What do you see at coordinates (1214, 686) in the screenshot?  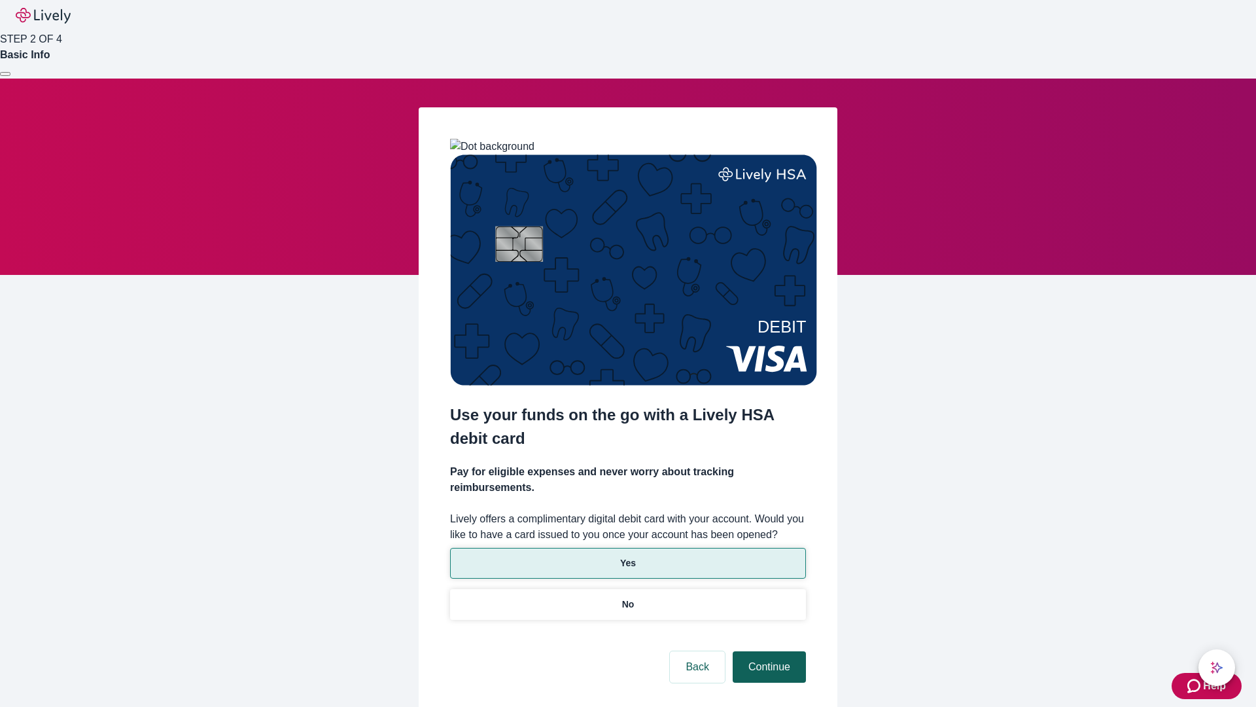 I see `span: Help` at bounding box center [1214, 686].